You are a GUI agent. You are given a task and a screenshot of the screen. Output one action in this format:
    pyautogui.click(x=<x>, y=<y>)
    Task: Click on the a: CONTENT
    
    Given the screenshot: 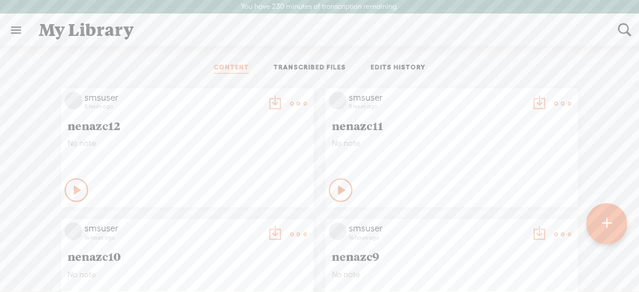 What is the action you would take?
    pyautogui.click(x=232, y=68)
    